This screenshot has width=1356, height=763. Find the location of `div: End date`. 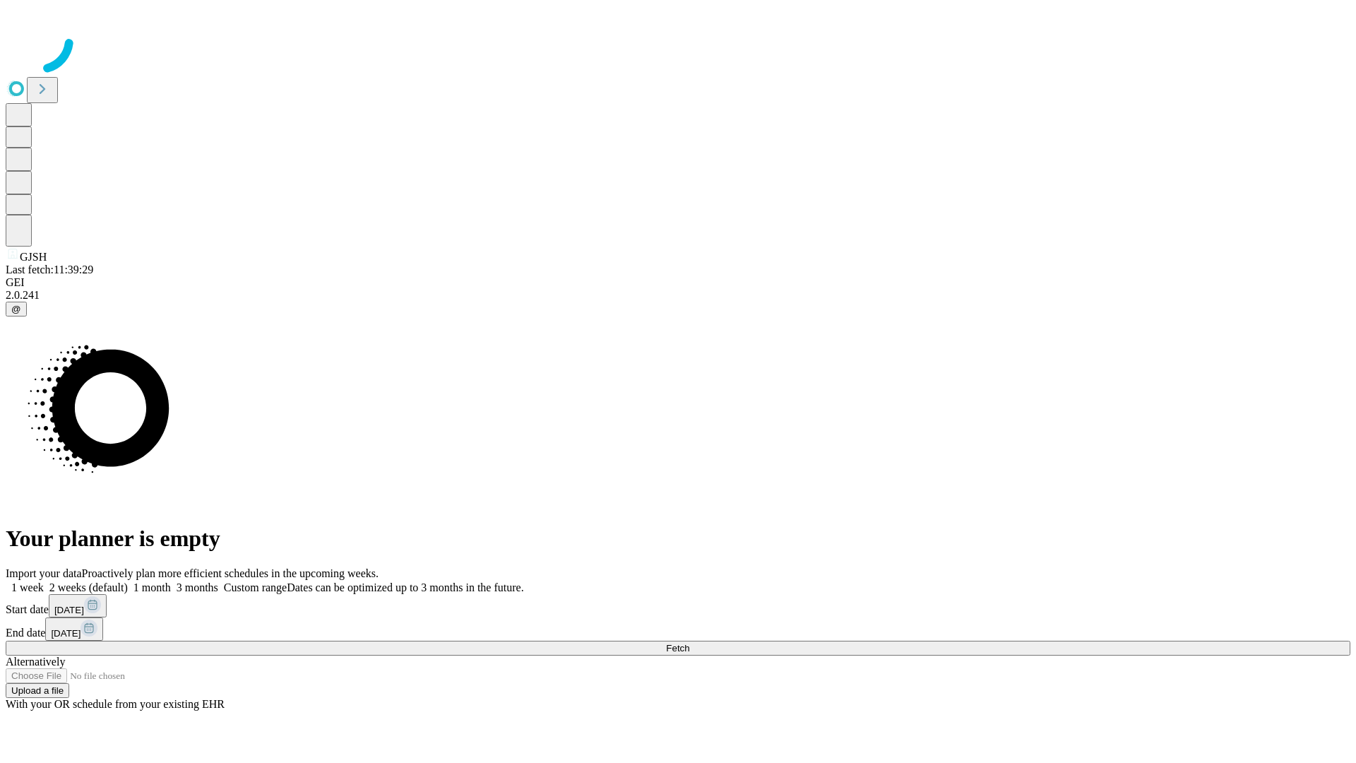

div: End date is located at coordinates (678, 629).